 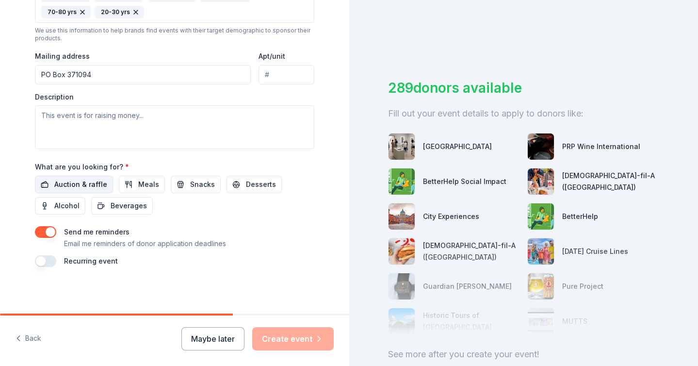 What do you see at coordinates (451, 216) in the screenshot?
I see `div: City Experiences` at bounding box center [451, 216].